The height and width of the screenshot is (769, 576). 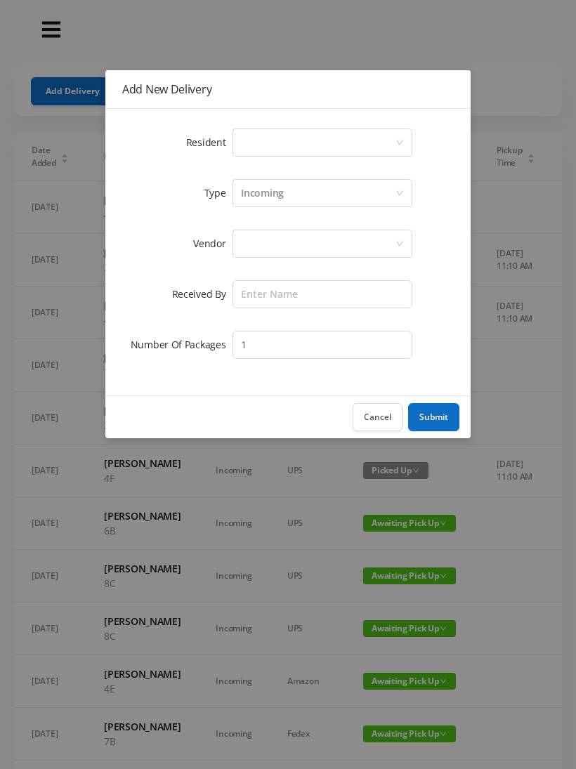 What do you see at coordinates (182, 344) in the screenshot?
I see `label: Number Of Packages` at bounding box center [182, 344].